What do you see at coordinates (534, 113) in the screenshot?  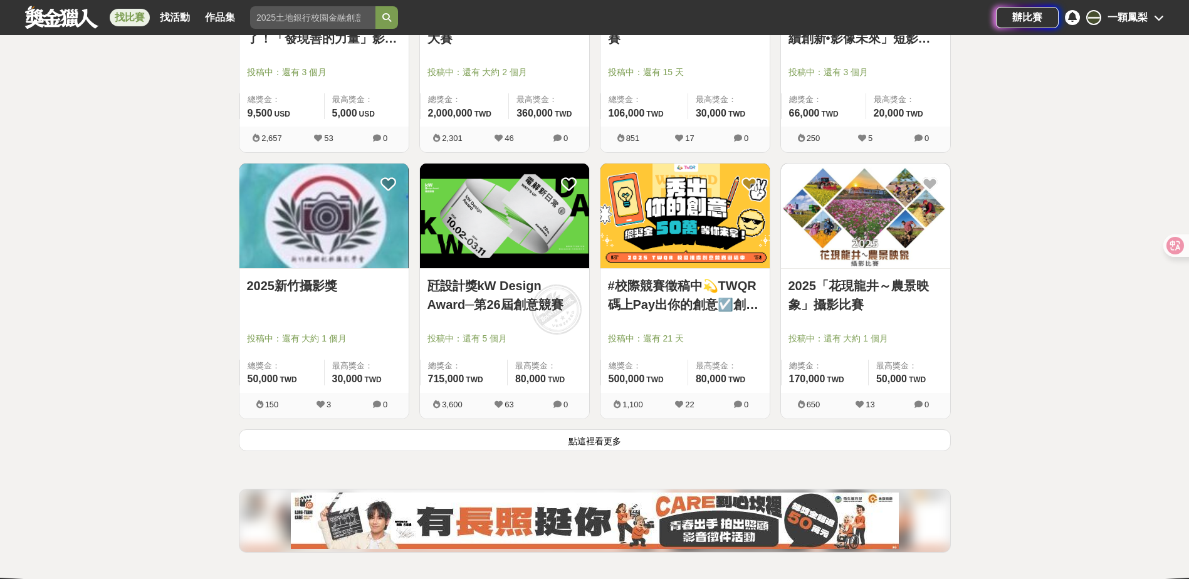 I see `span: 360,000` at bounding box center [534, 113].